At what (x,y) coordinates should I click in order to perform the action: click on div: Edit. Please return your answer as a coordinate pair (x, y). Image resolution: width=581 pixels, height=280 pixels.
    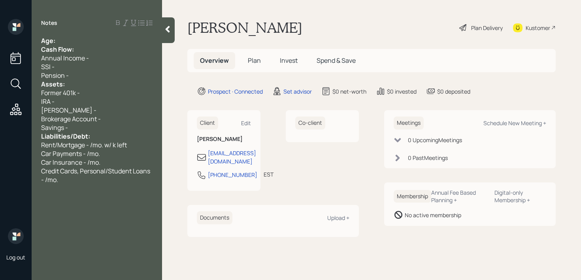
    Looking at the image, I should click on (246, 123).